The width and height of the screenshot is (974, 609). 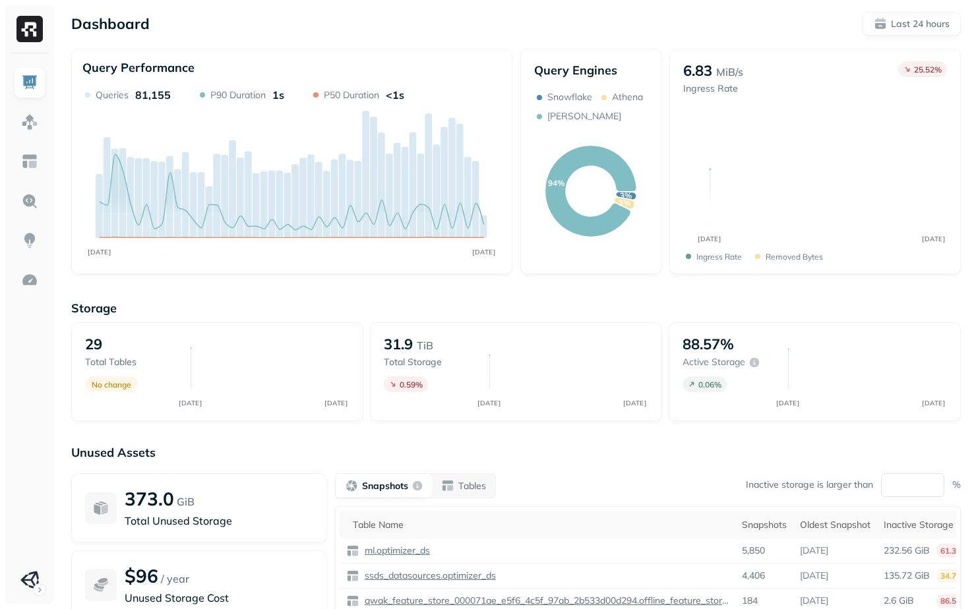 What do you see at coordinates (30, 82) in the screenshot?
I see `img: Dashboard` at bounding box center [30, 82].